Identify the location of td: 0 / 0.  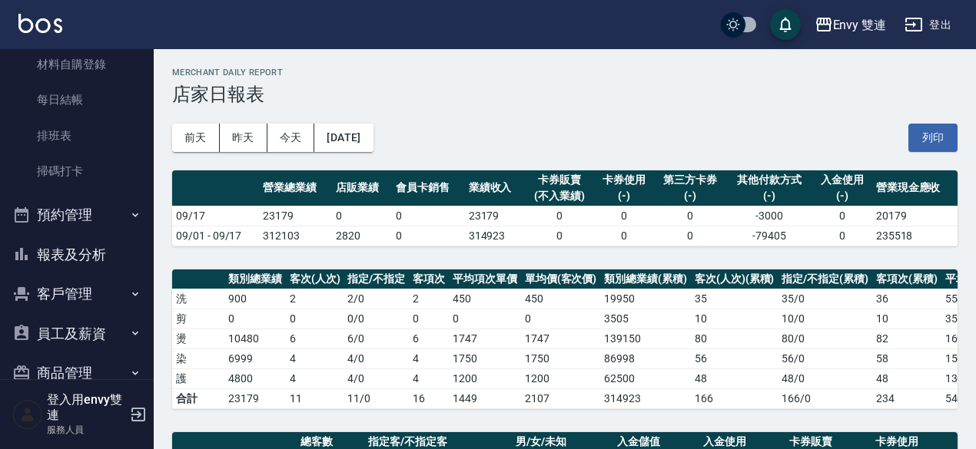
(376, 319).